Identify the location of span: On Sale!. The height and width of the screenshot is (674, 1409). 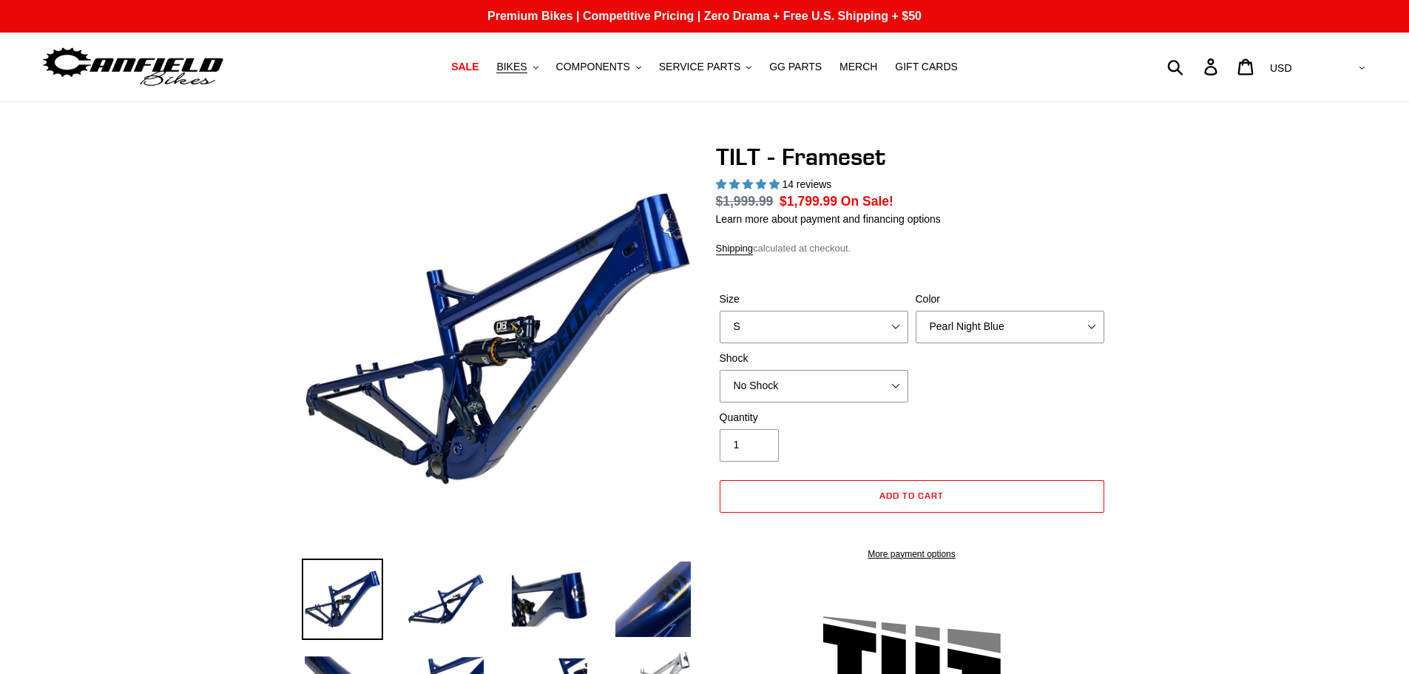
(867, 201).